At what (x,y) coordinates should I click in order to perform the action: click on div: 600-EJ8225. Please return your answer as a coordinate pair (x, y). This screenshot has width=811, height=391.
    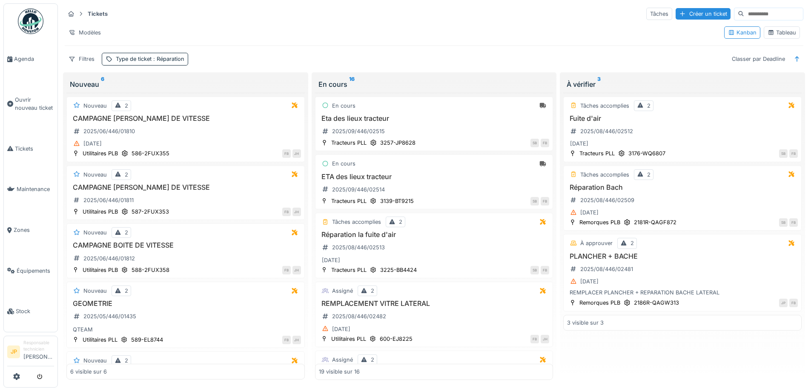
    Looking at the image, I should click on (396, 339).